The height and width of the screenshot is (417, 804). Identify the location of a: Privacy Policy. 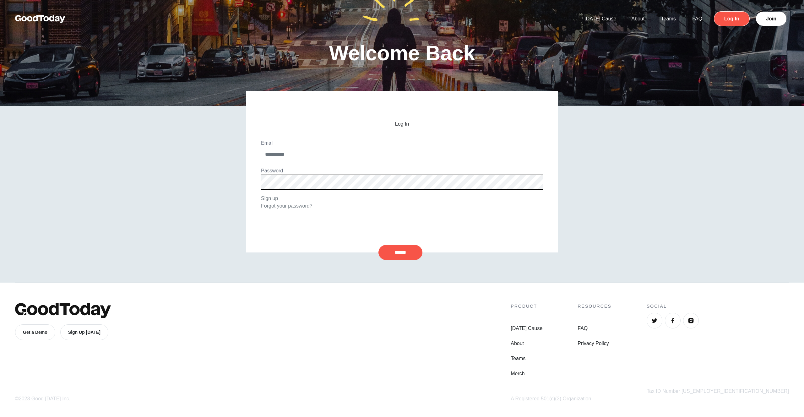
(594, 344).